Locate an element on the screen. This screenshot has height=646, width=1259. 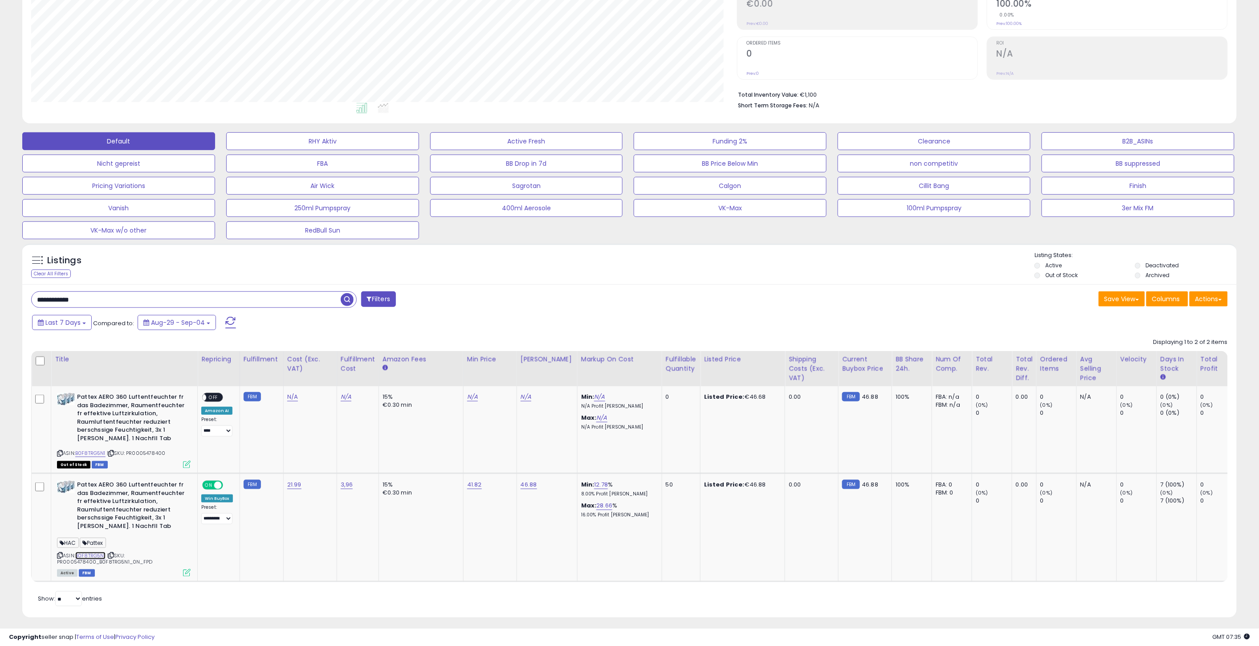
div: Current Buybox Price is located at coordinates (865, 364).